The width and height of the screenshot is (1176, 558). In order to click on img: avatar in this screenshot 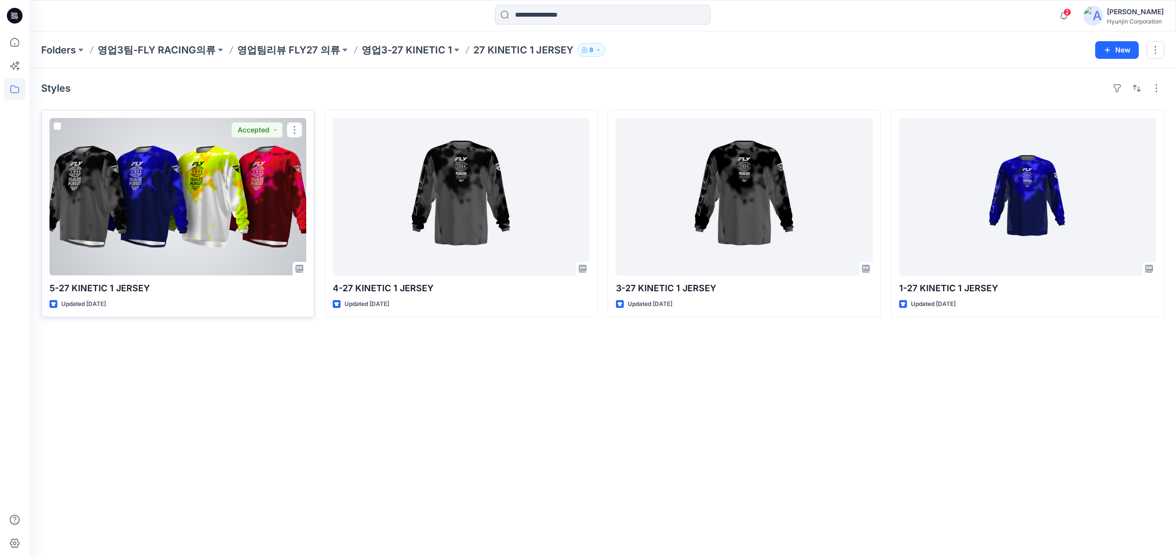, I will do `click(1093, 16)`.